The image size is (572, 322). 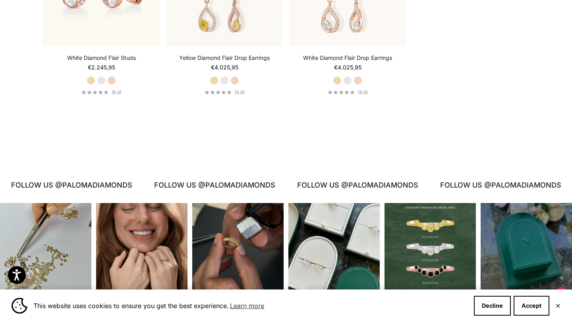 What do you see at coordinates (531, 306) in the screenshot?
I see `button: Accept` at bounding box center [531, 306].